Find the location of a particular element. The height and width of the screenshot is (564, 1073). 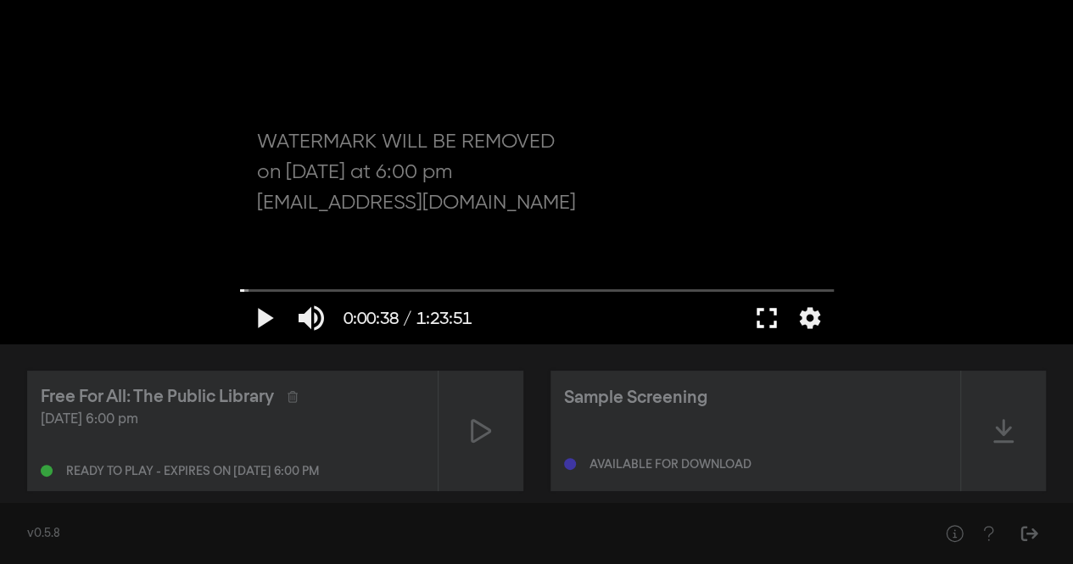

button: More settings is located at coordinates (810, 318).